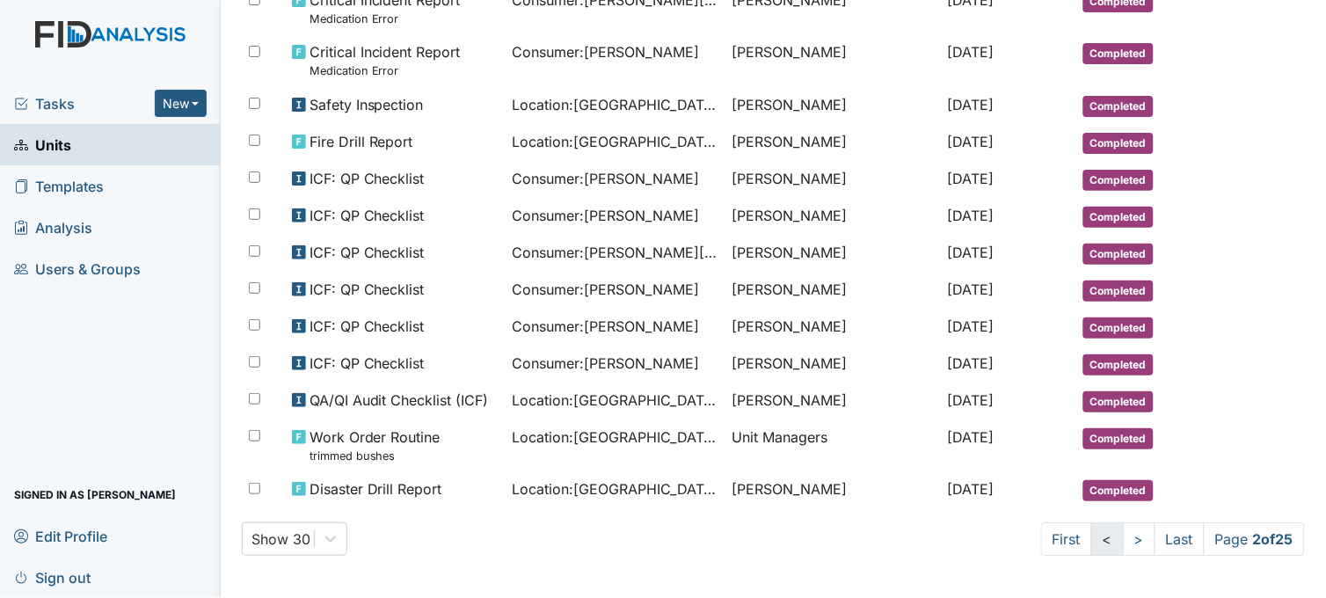 Image resolution: width=1326 pixels, height=598 pixels. Describe the element at coordinates (1180, 539) in the screenshot. I see `a: Last` at that location.